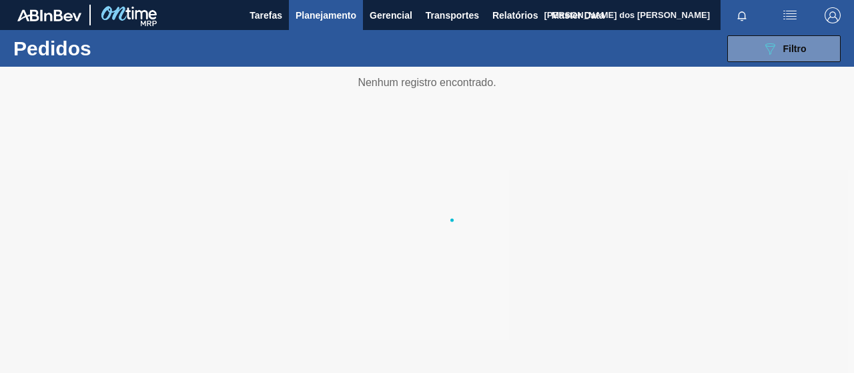  I want to click on img: userActions, so click(790, 15).